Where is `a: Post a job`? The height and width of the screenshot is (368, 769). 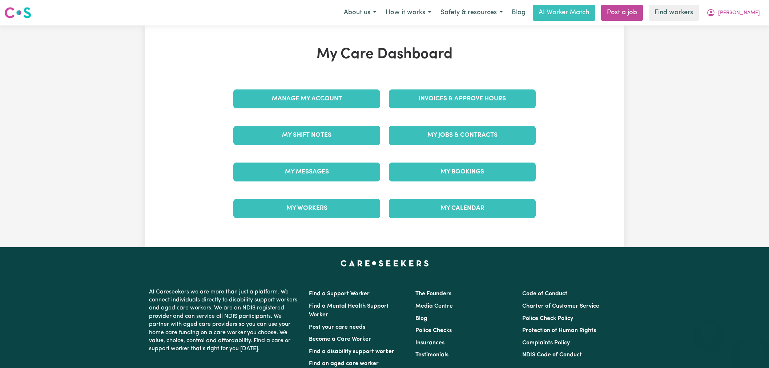
a: Post a job is located at coordinates (622, 13).